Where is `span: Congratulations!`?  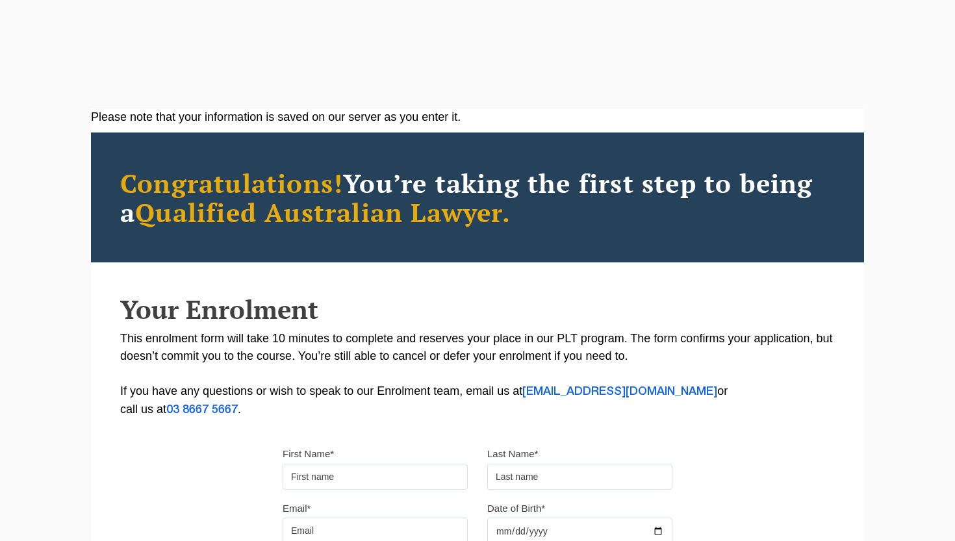
span: Congratulations! is located at coordinates (231, 183).